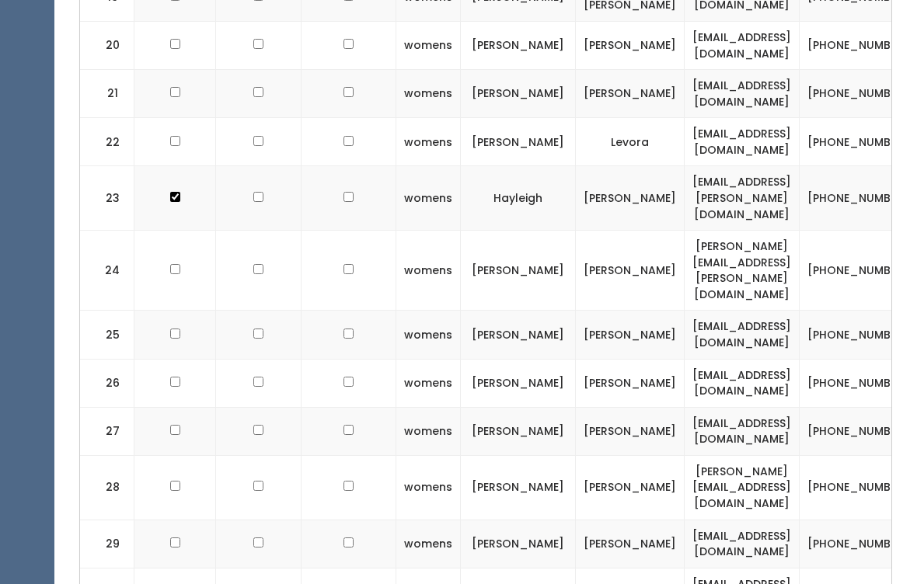 Image resolution: width=917 pixels, height=584 pixels. I want to click on td: Hayleigh, so click(518, 199).